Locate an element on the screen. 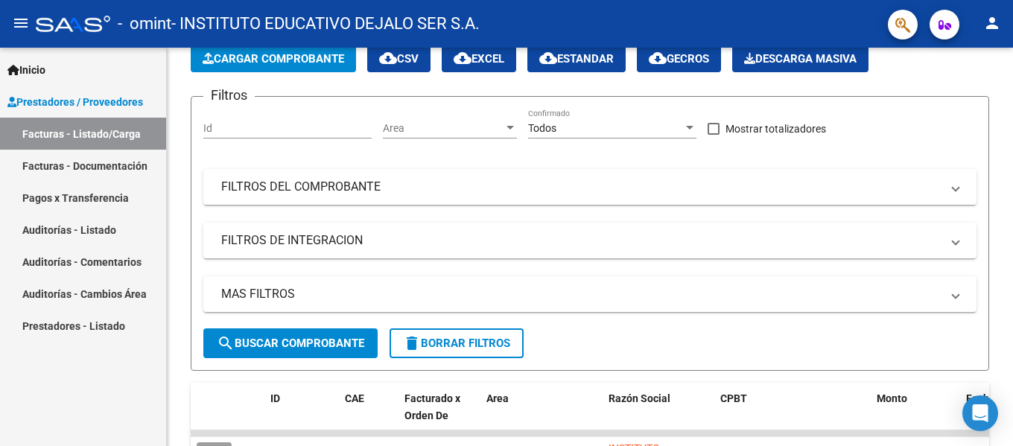 This screenshot has height=446, width=1013. span: CPBT is located at coordinates (734, 399).